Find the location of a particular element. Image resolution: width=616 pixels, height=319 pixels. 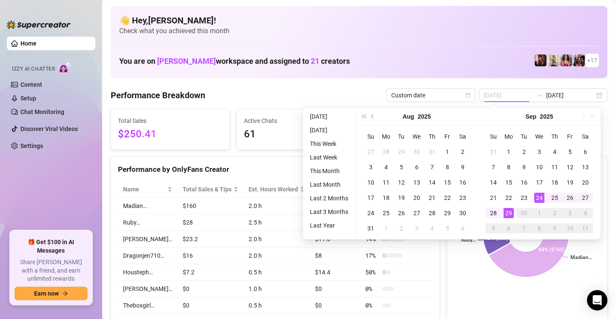

td: 2025-08-01 is located at coordinates (448, 152).